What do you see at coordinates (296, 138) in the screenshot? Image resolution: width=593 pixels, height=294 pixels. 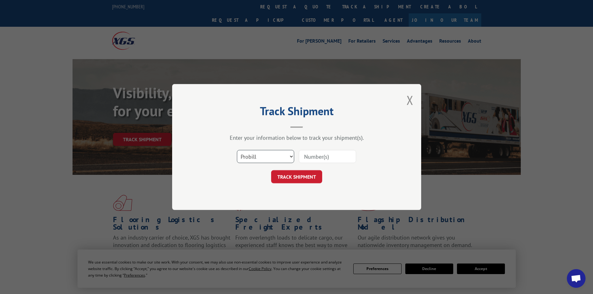 I see `div: Enter your information below to track your shipment(s).` at bounding box center [296, 138].